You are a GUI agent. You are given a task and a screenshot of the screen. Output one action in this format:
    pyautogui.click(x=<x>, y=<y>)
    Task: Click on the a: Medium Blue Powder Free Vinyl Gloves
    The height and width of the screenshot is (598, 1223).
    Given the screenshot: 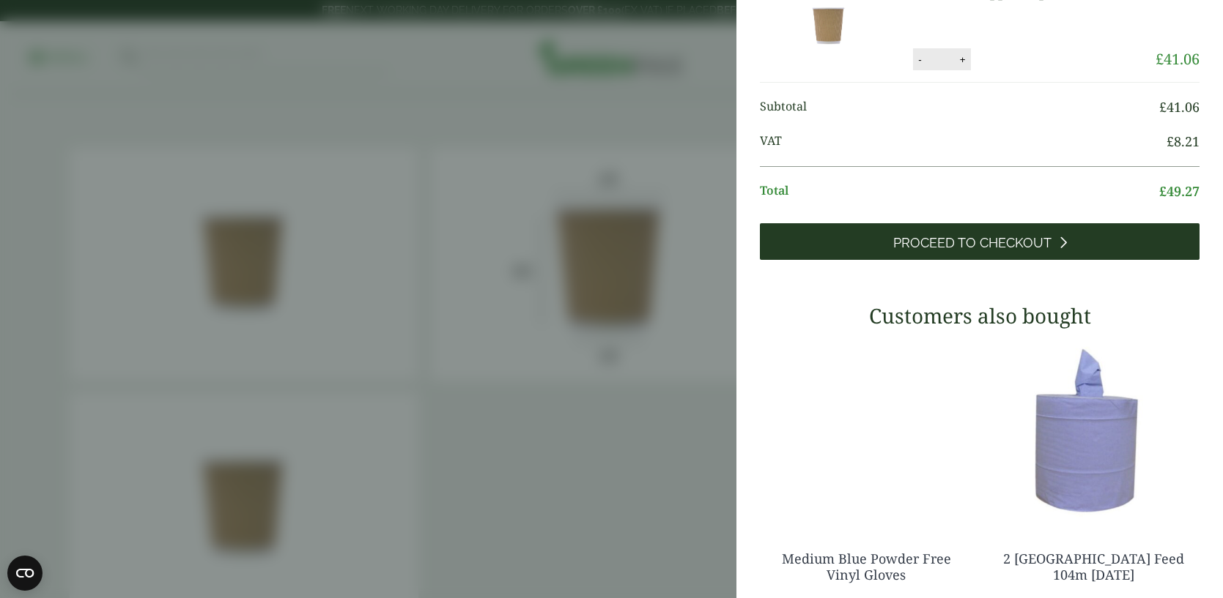 What is the action you would take?
    pyautogui.click(x=866, y=567)
    